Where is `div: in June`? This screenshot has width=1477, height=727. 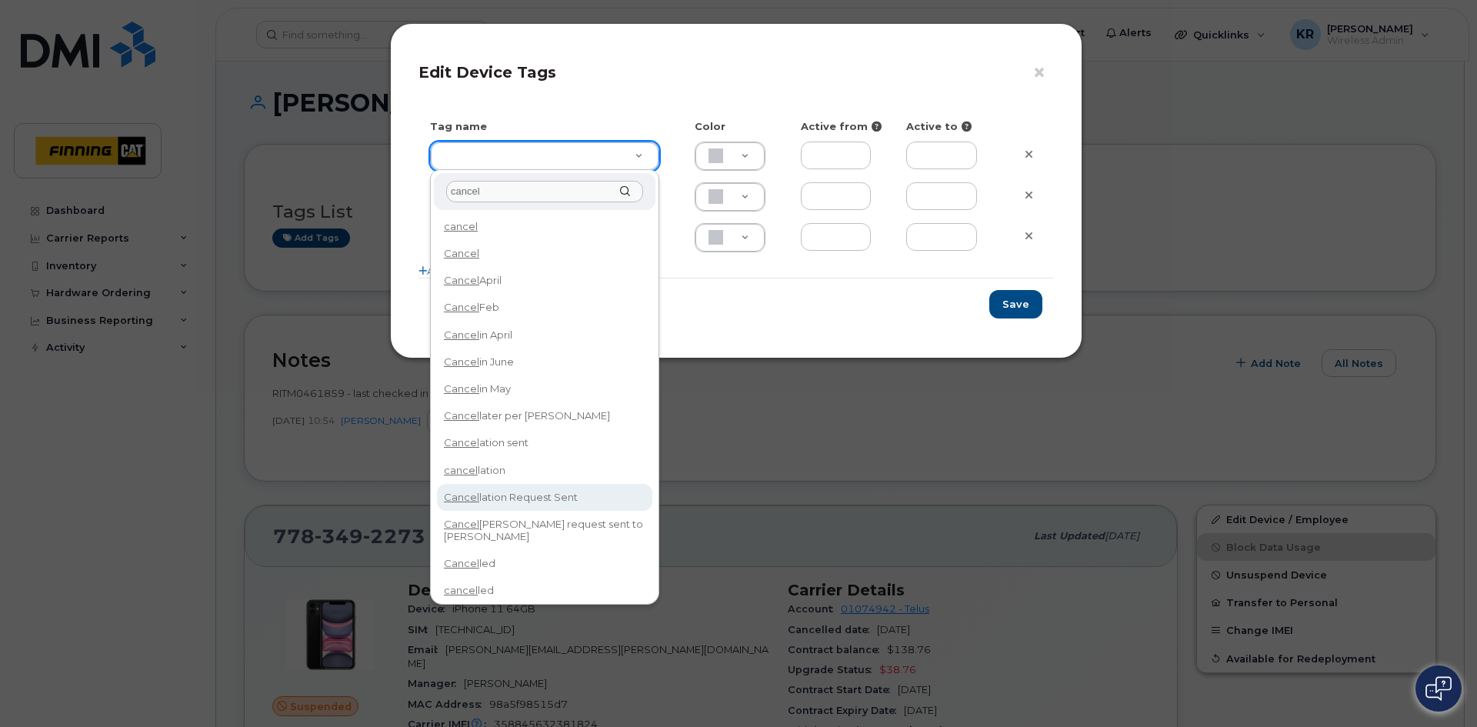
div: in June is located at coordinates (545, 362).